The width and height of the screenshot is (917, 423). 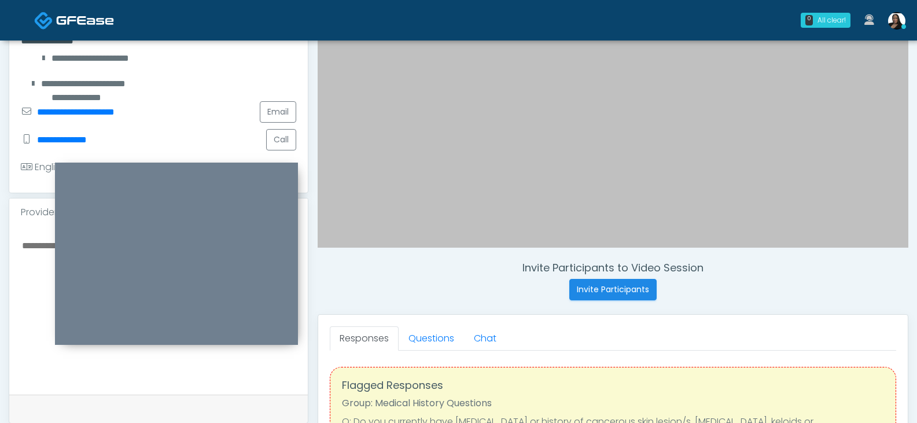 I want to click on button: Invite Participants, so click(x=613, y=289).